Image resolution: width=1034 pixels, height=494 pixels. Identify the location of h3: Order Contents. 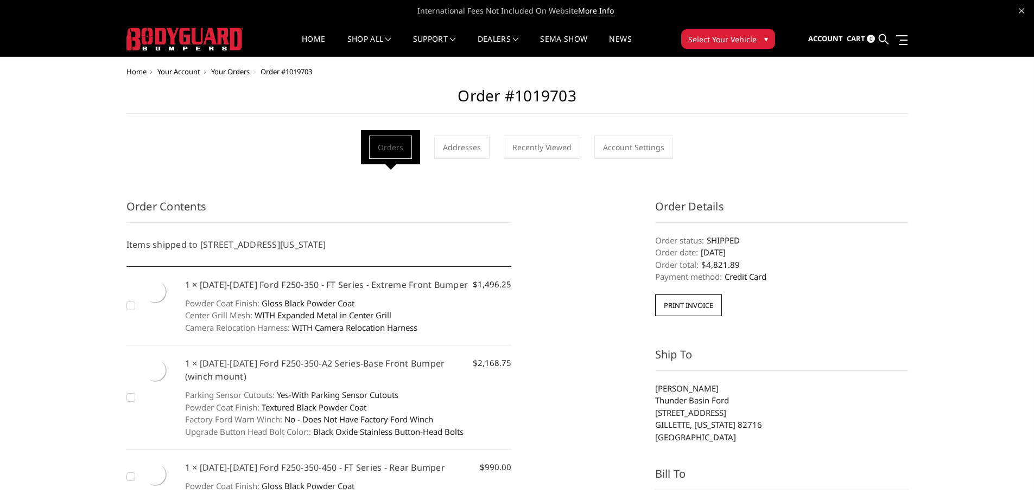
(319, 211).